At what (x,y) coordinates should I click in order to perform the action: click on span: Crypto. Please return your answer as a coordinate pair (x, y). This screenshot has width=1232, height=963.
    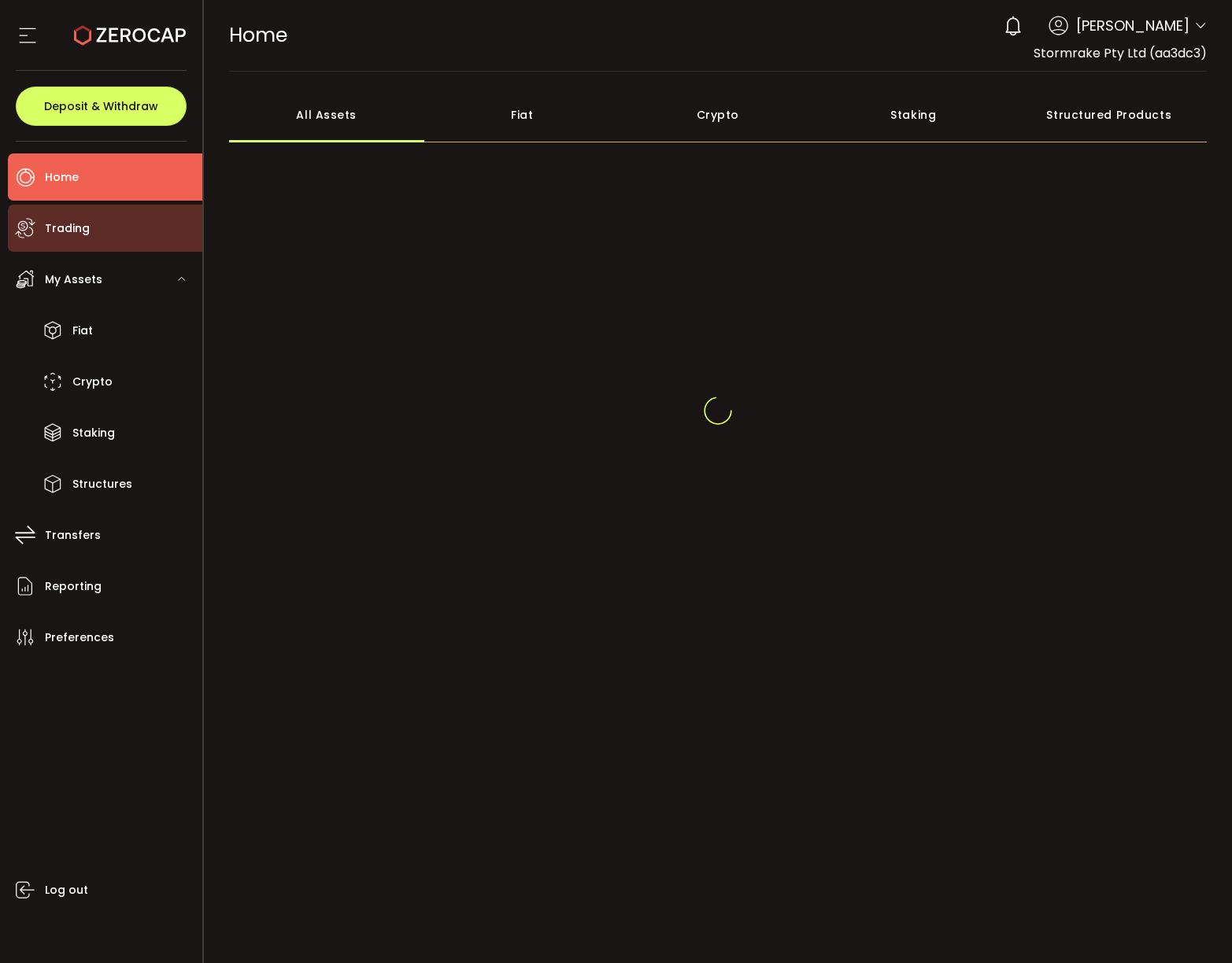
    Looking at the image, I should click on (92, 382).